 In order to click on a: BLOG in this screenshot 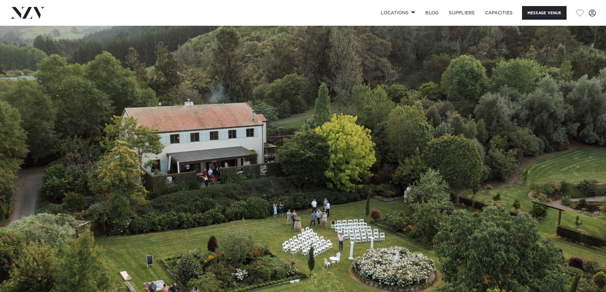, I will do `click(432, 13)`.